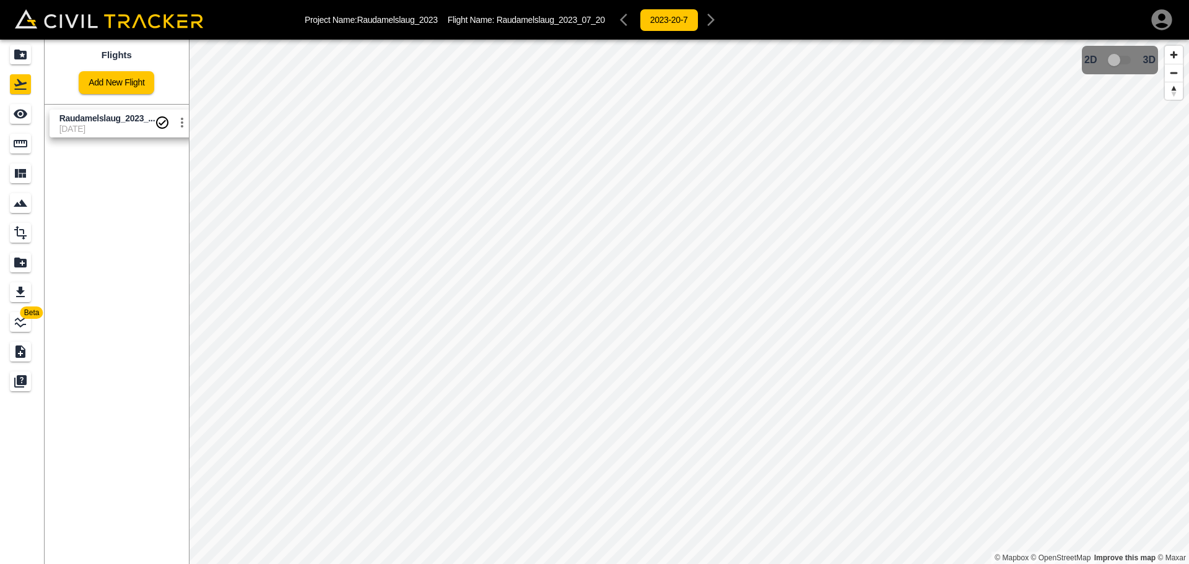  What do you see at coordinates (1174, 72) in the screenshot?
I see `button: Zoom out` at bounding box center [1174, 72].